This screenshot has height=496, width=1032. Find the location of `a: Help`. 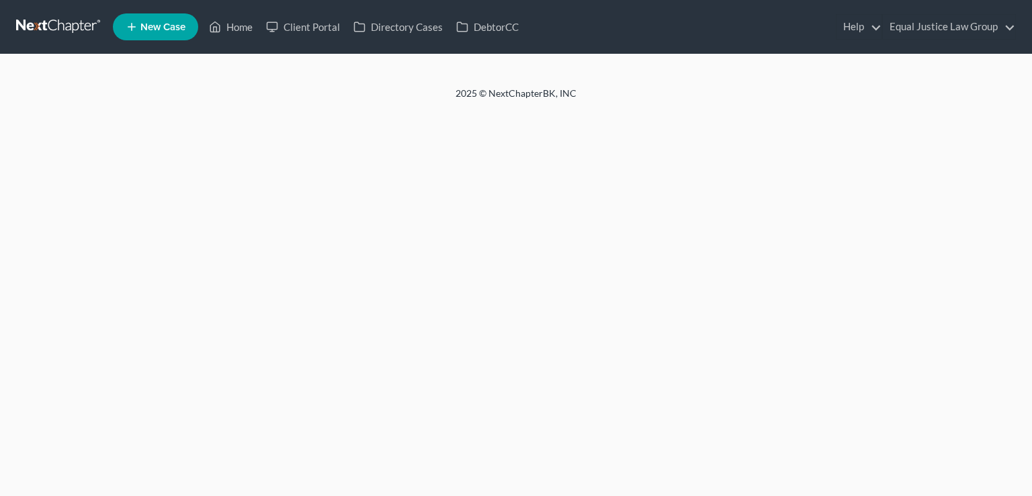

a: Help is located at coordinates (859, 27).